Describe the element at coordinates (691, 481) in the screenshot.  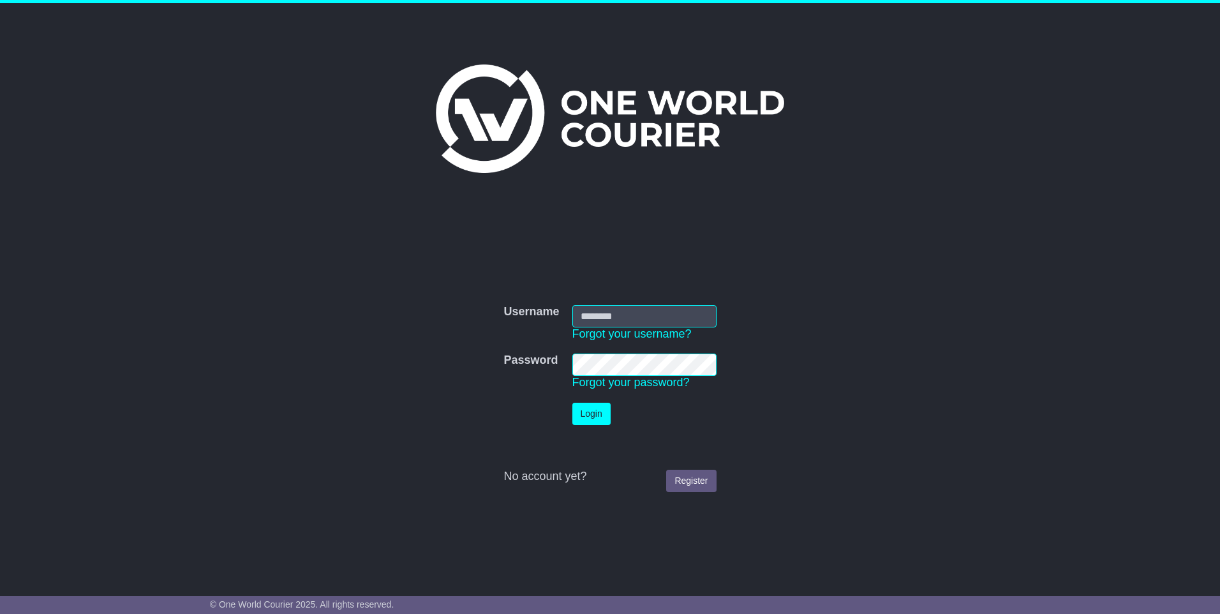
I see `a: Register` at that location.